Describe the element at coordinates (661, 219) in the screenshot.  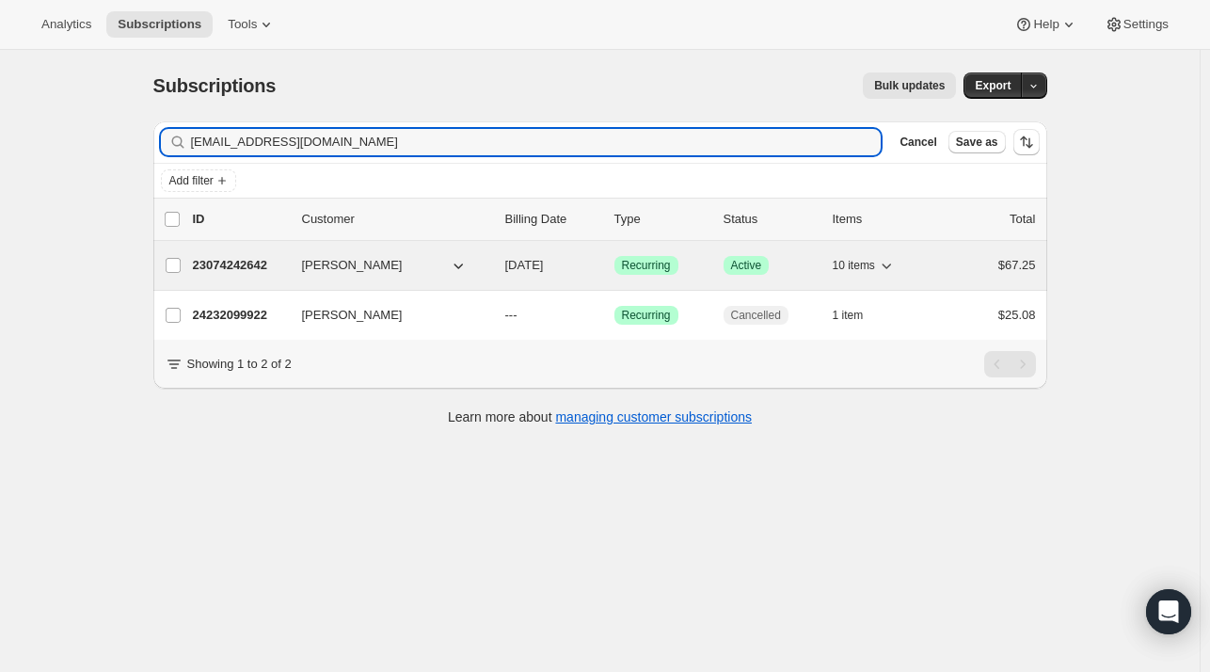
I see `div: Type` at that location.